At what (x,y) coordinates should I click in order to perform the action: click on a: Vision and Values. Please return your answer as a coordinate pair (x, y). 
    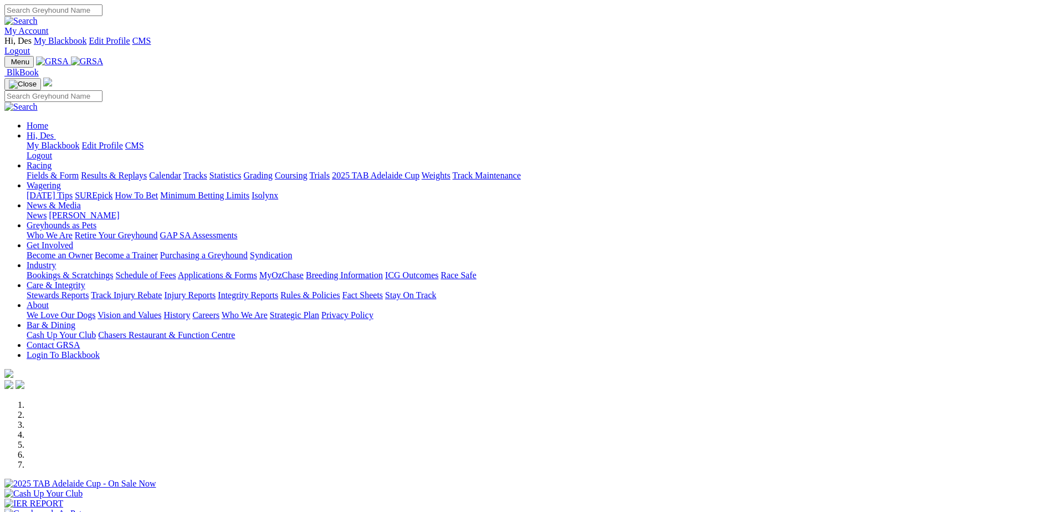
    Looking at the image, I should click on (129, 315).